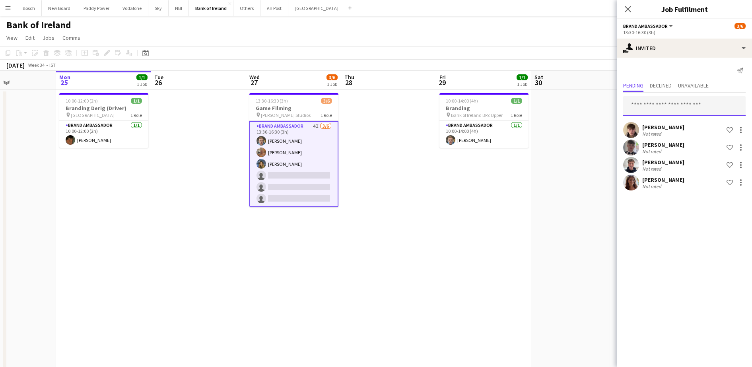  What do you see at coordinates (476, 115) in the screenshot?
I see `span: Bank of Ireland BPZ Upper` at bounding box center [476, 115].